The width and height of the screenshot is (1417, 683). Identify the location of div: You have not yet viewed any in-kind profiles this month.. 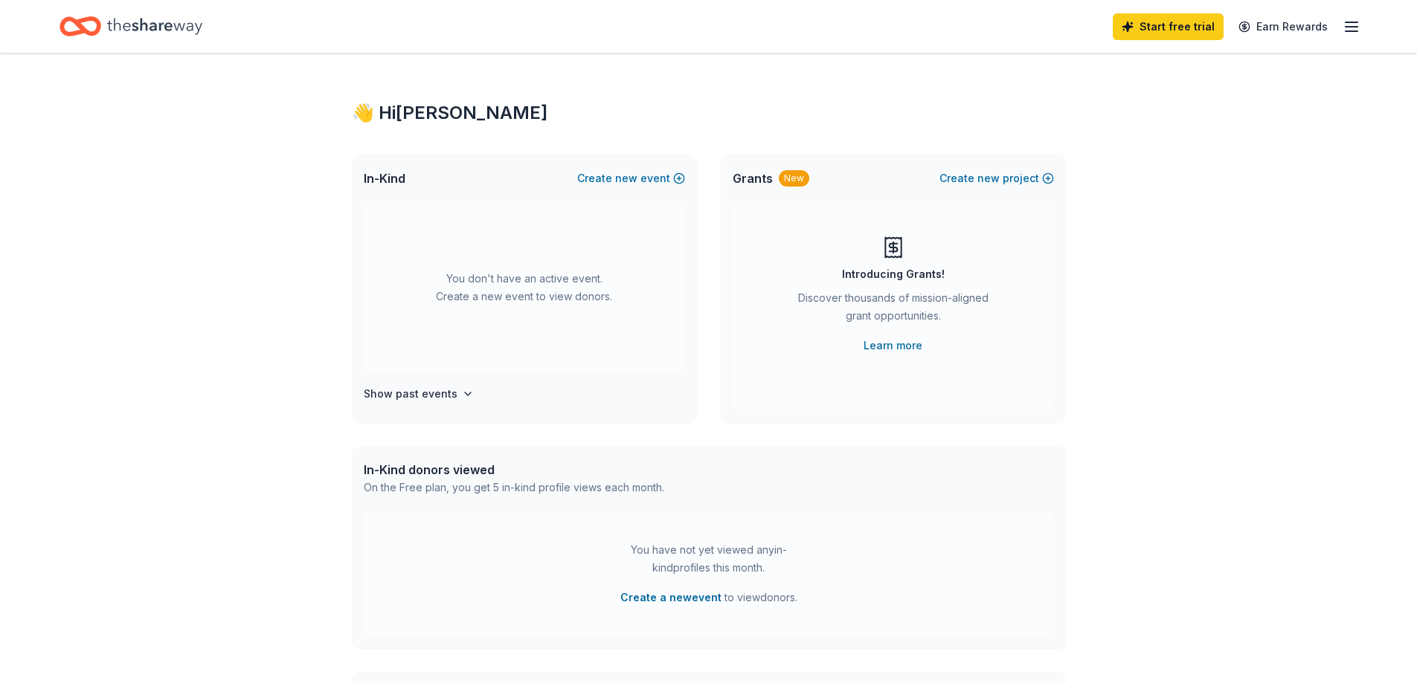
(709, 559).